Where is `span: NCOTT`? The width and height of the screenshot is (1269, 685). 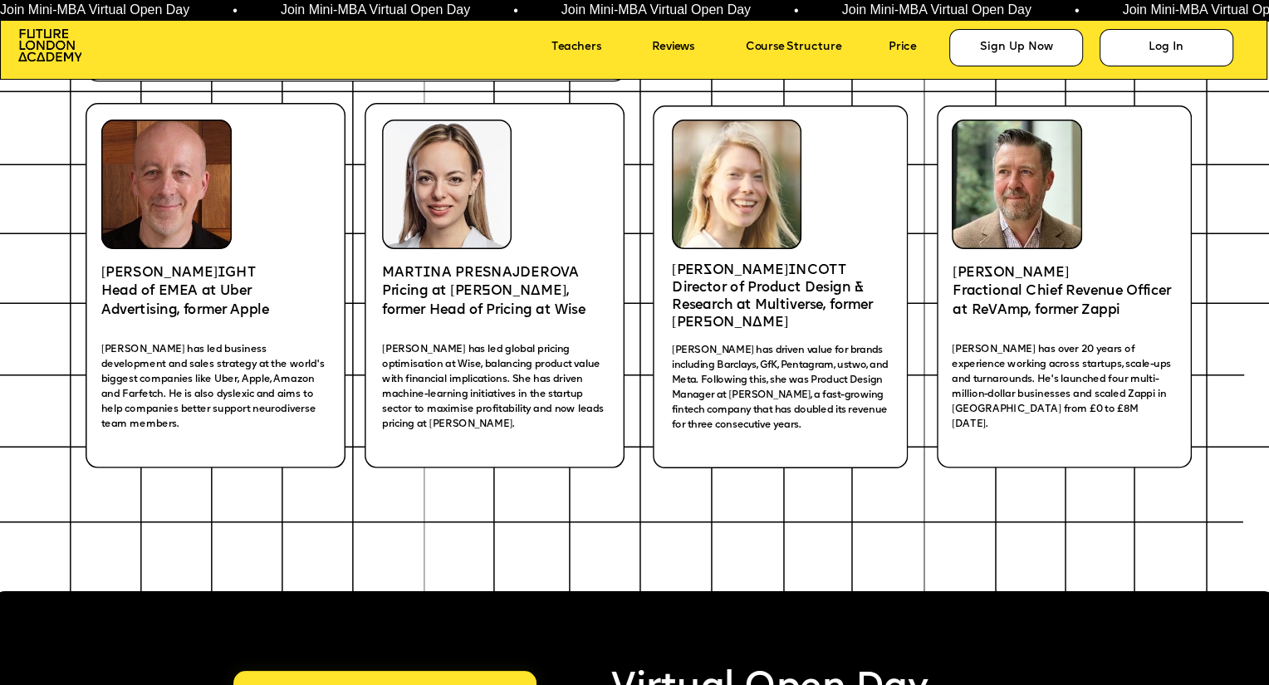 span: NCOTT is located at coordinates (821, 271).